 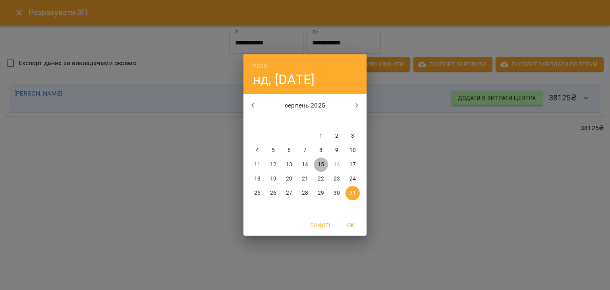 I want to click on p: 8, so click(x=321, y=150).